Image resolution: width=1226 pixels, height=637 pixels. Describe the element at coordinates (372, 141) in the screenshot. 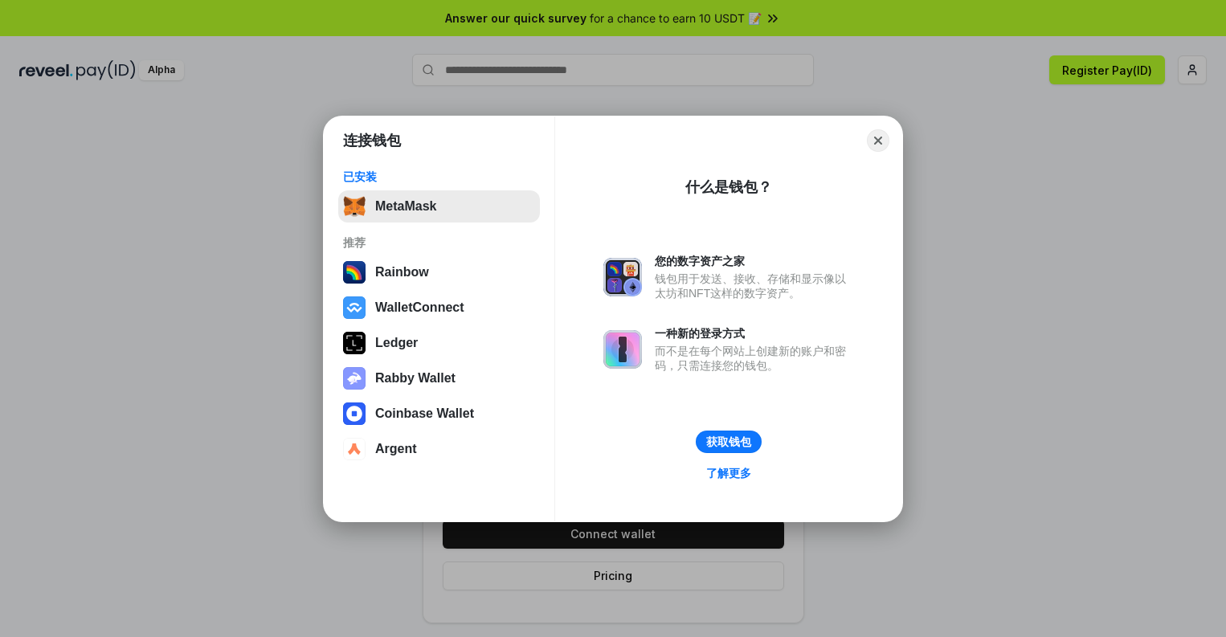

I see `h1: 连接钱包` at that location.